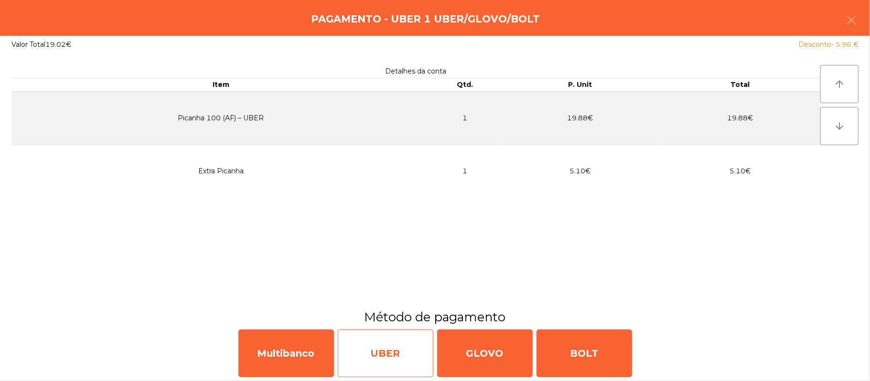 This screenshot has height=381, width=870. What do you see at coordinates (740, 85) in the screenshot?
I see `th: Total` at bounding box center [740, 85].